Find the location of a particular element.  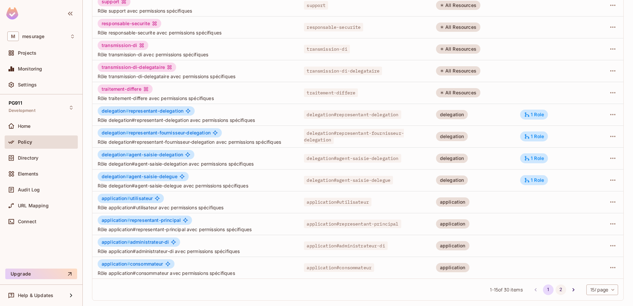

span: application#consommateur is located at coordinates (339, 267).